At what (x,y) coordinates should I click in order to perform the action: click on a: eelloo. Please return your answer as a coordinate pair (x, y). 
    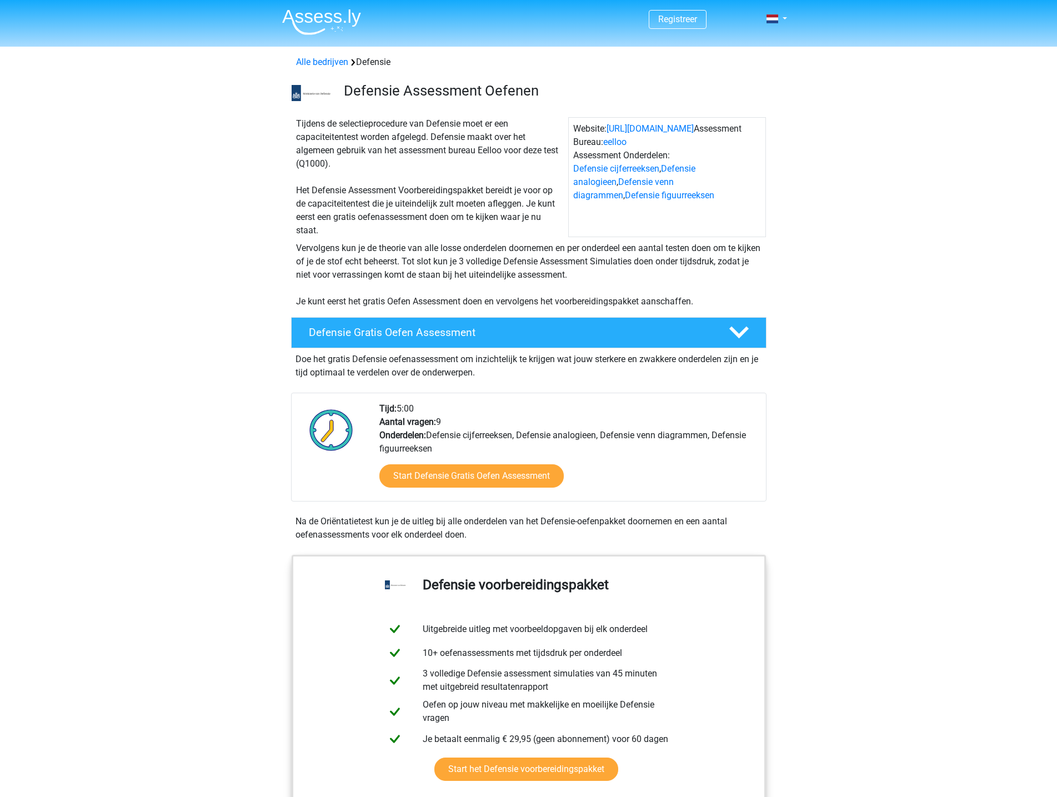
    Looking at the image, I should click on (615, 142).